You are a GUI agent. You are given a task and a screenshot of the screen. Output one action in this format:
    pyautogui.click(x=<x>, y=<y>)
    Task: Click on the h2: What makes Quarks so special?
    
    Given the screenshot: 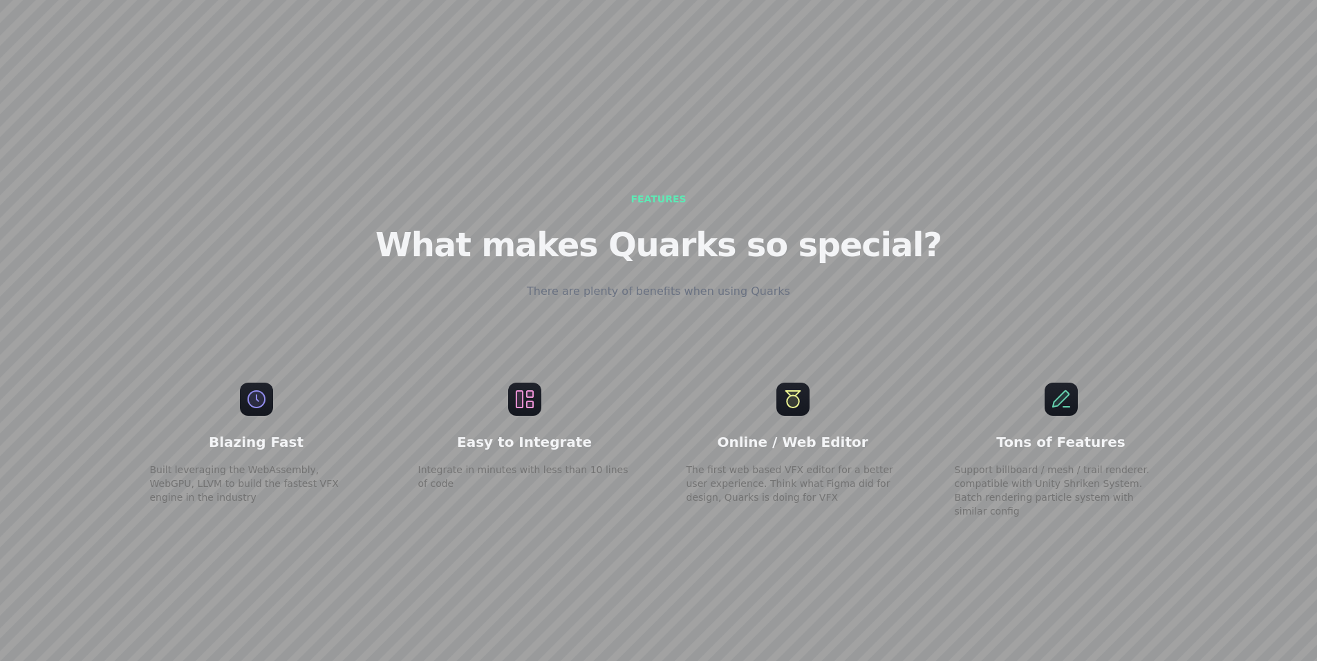 What is the action you would take?
    pyautogui.click(x=658, y=245)
    